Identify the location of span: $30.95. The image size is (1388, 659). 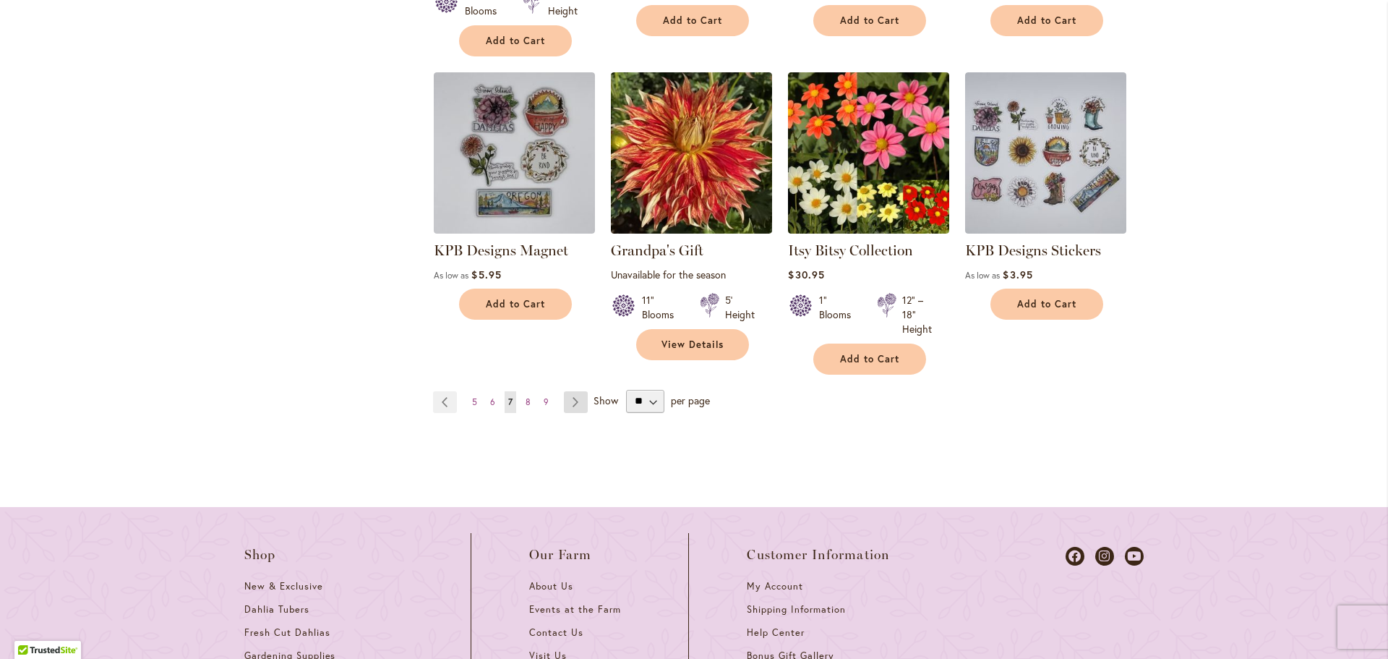
(806, 274).